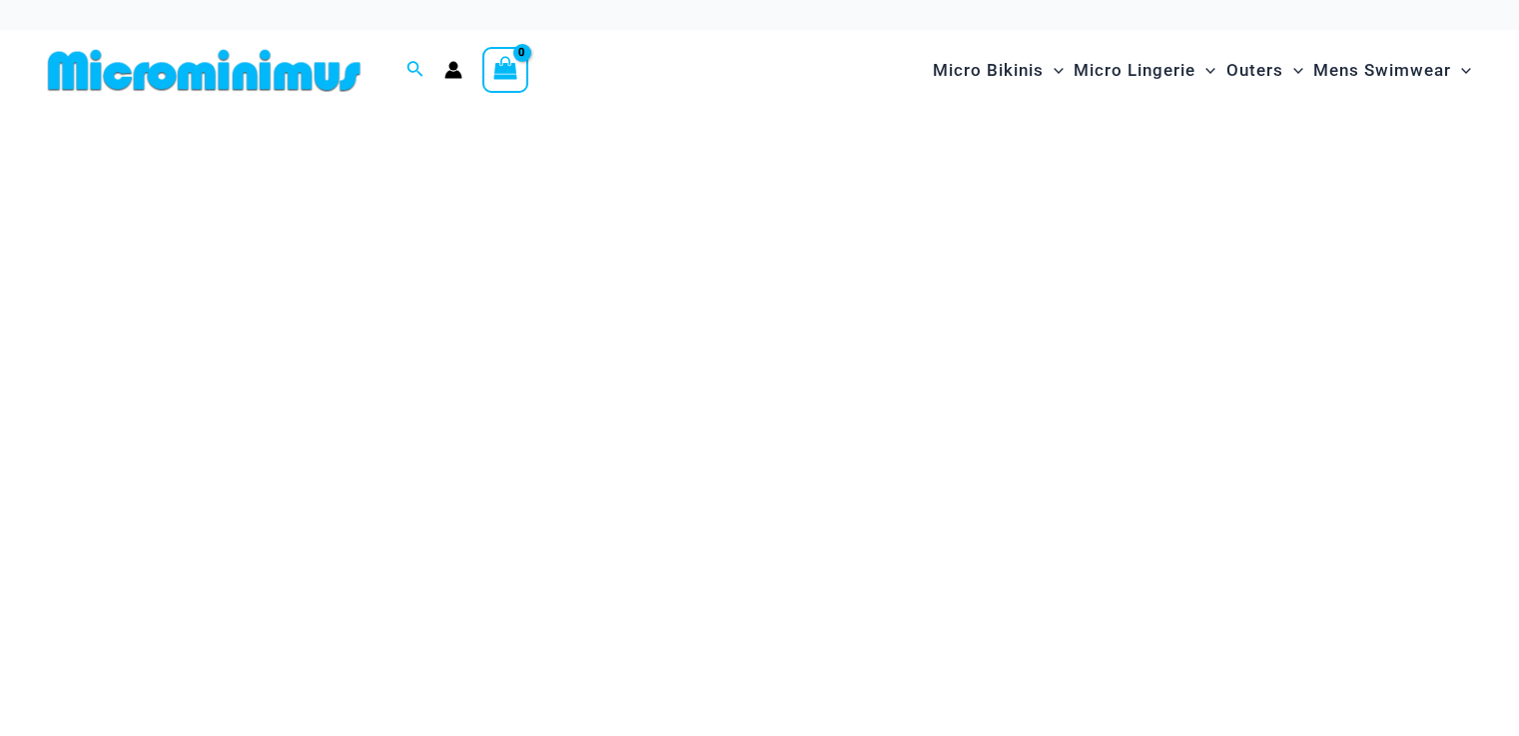 The image size is (1519, 736). What do you see at coordinates (1392, 70) in the screenshot?
I see `a: Mens SwimwearMenu ToggleMenu Toggle` at bounding box center [1392, 70].